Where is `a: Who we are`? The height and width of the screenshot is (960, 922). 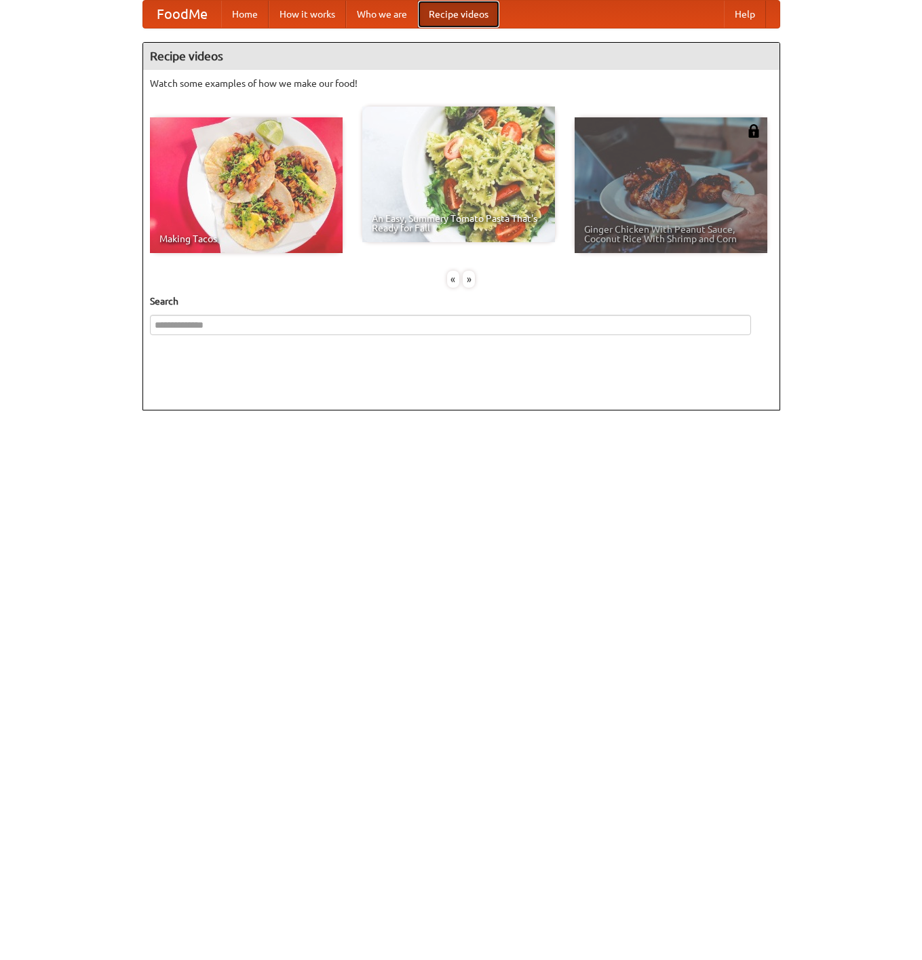 a: Who we are is located at coordinates (382, 14).